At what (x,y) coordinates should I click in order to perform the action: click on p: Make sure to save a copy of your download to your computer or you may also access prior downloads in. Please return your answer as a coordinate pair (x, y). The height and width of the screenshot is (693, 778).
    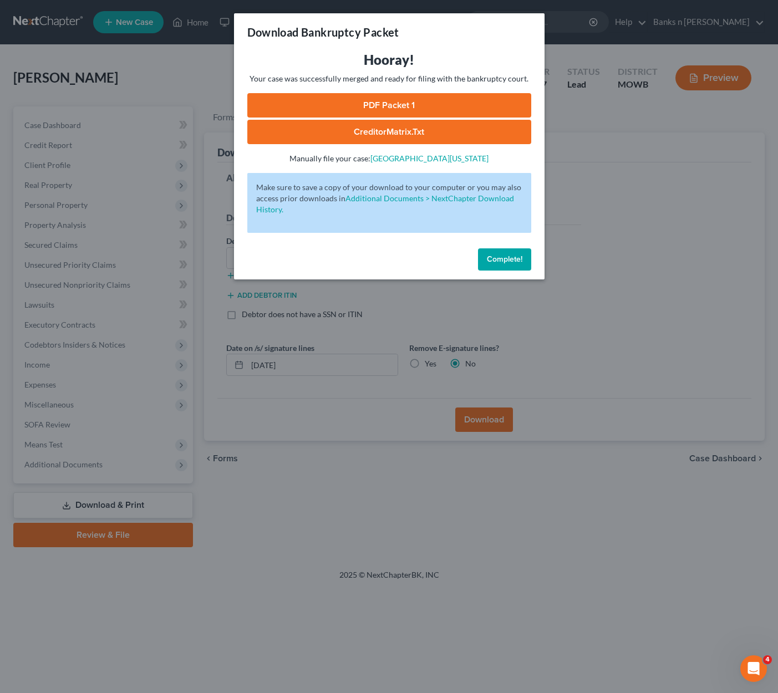
    Looking at the image, I should click on (389, 199).